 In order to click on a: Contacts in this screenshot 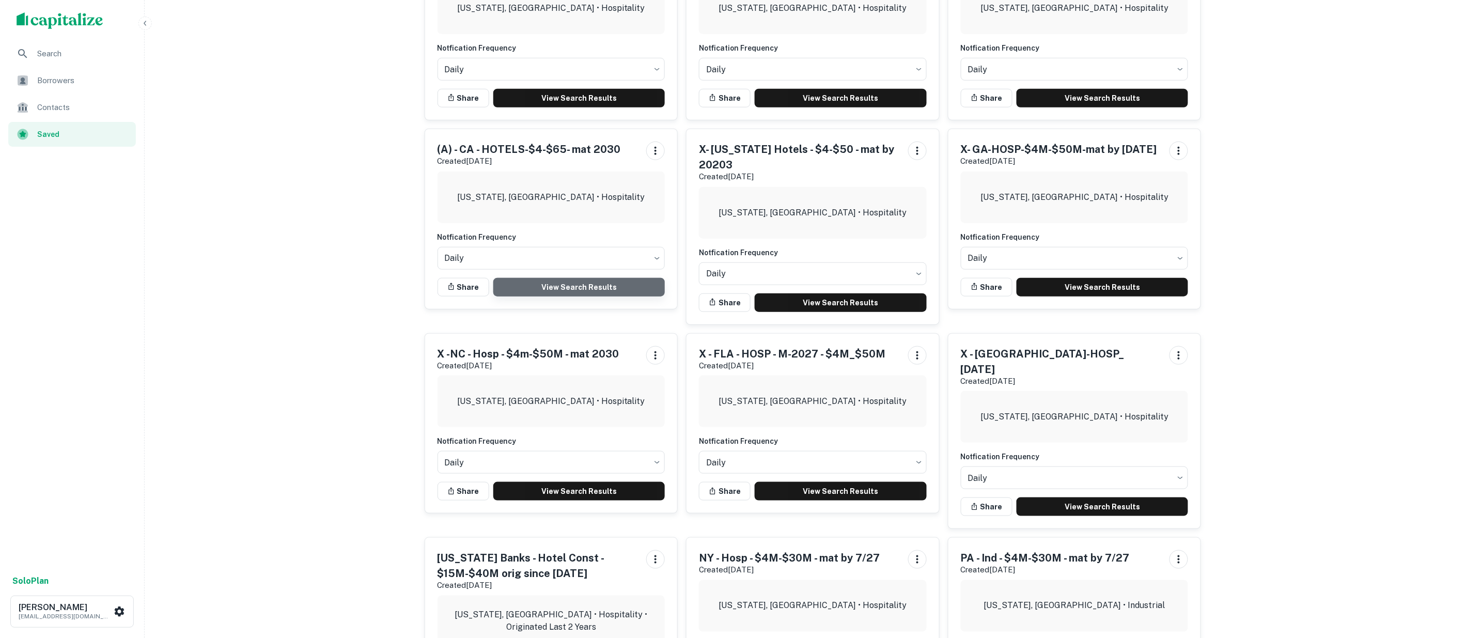, I will do `click(72, 107)`.